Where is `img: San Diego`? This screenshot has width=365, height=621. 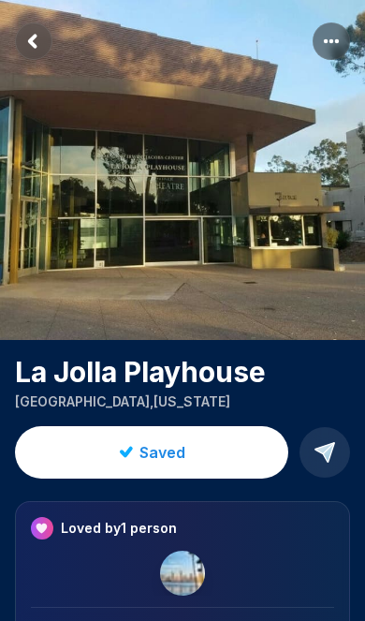 img: San Diego is located at coordinates (183, 574).